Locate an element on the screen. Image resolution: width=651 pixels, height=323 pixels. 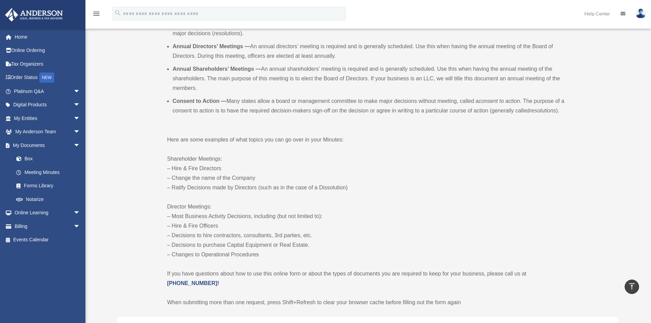
li: An annual shareholders’ meeting is required and is generally scheduled. Use this when having the ... is located at coordinates (370, 79).